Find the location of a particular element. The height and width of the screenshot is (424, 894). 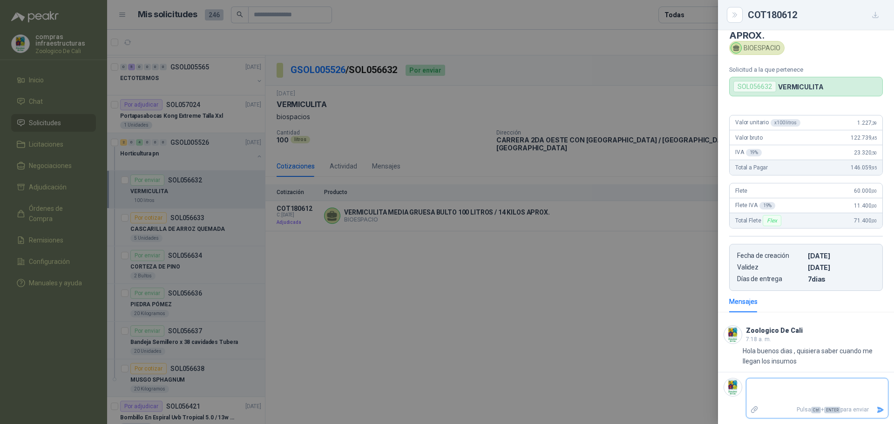

label: Adjuntar archivos is located at coordinates (754, 410).